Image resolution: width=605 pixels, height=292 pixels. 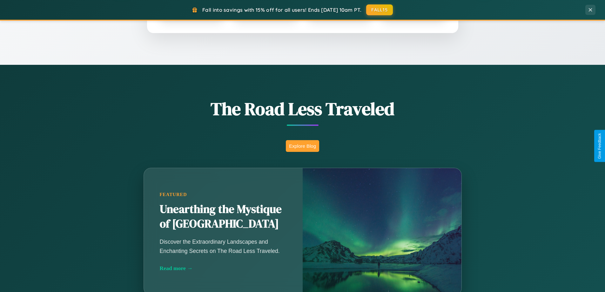 I want to click on p: Discover the Extraordinary Landscapes and Enchanting Secrets on The Road Less Traveled., so click(x=223, y=246).